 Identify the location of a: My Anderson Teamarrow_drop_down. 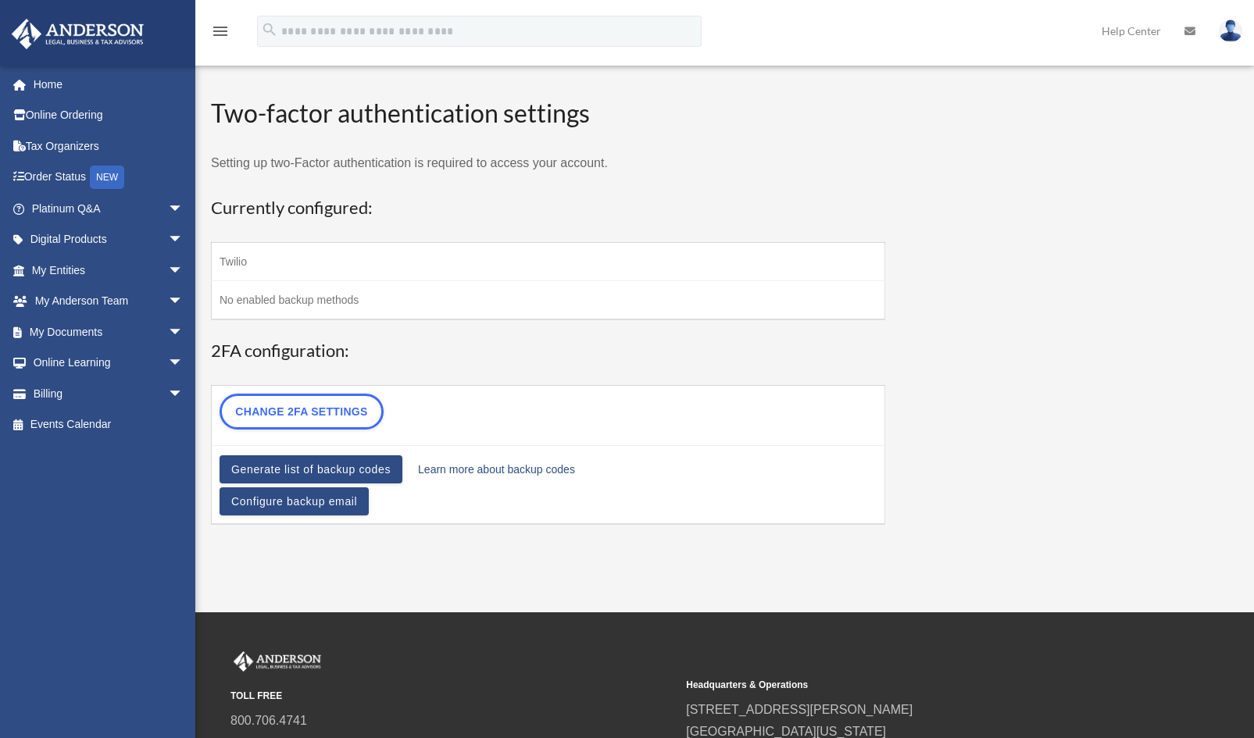
(109, 302).